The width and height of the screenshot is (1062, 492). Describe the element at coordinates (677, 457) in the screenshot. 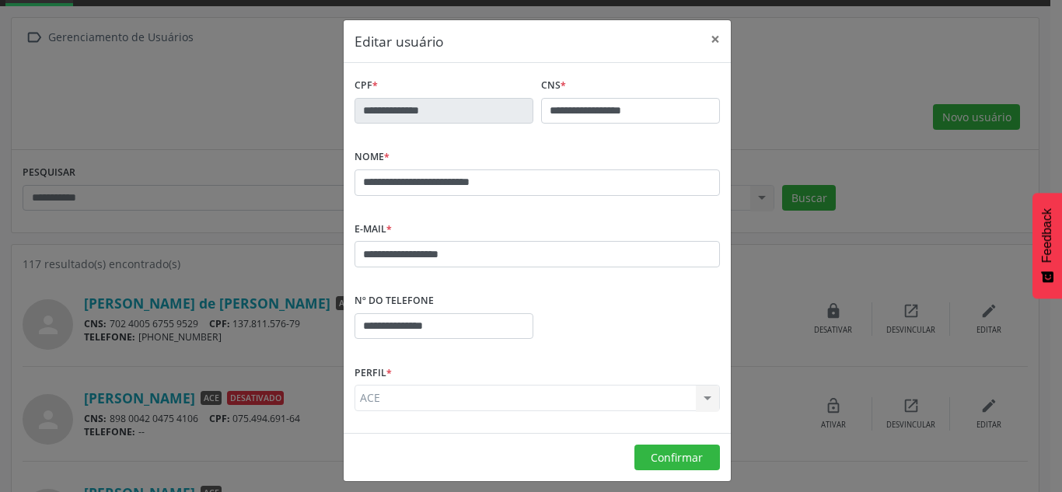

I see `span: Confirmar` at that location.